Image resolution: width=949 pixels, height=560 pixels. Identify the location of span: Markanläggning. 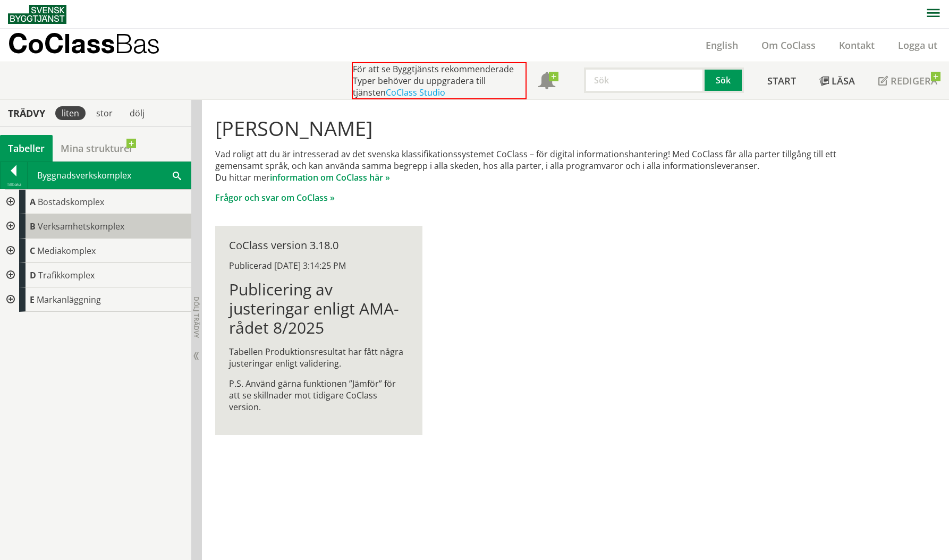
(69, 300).